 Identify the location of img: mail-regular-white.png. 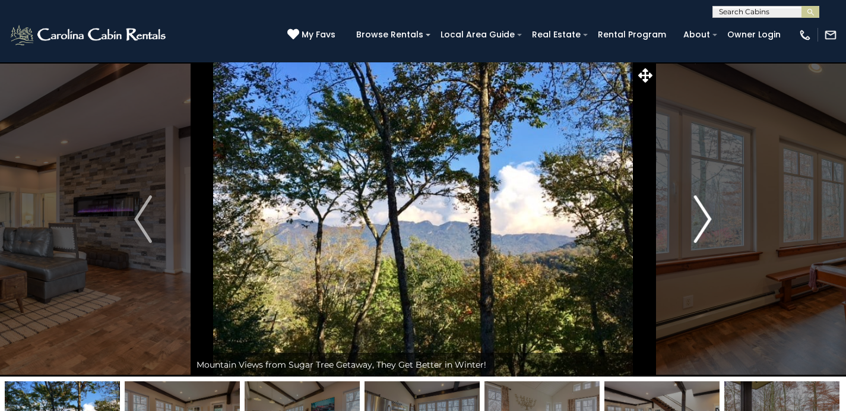
(831, 35).